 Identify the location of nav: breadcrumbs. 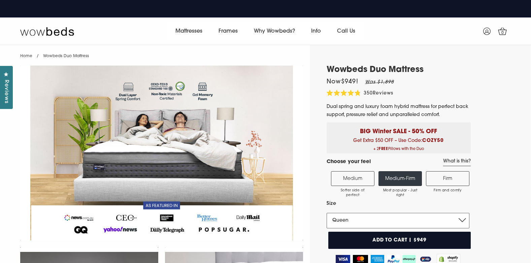
(55, 54).